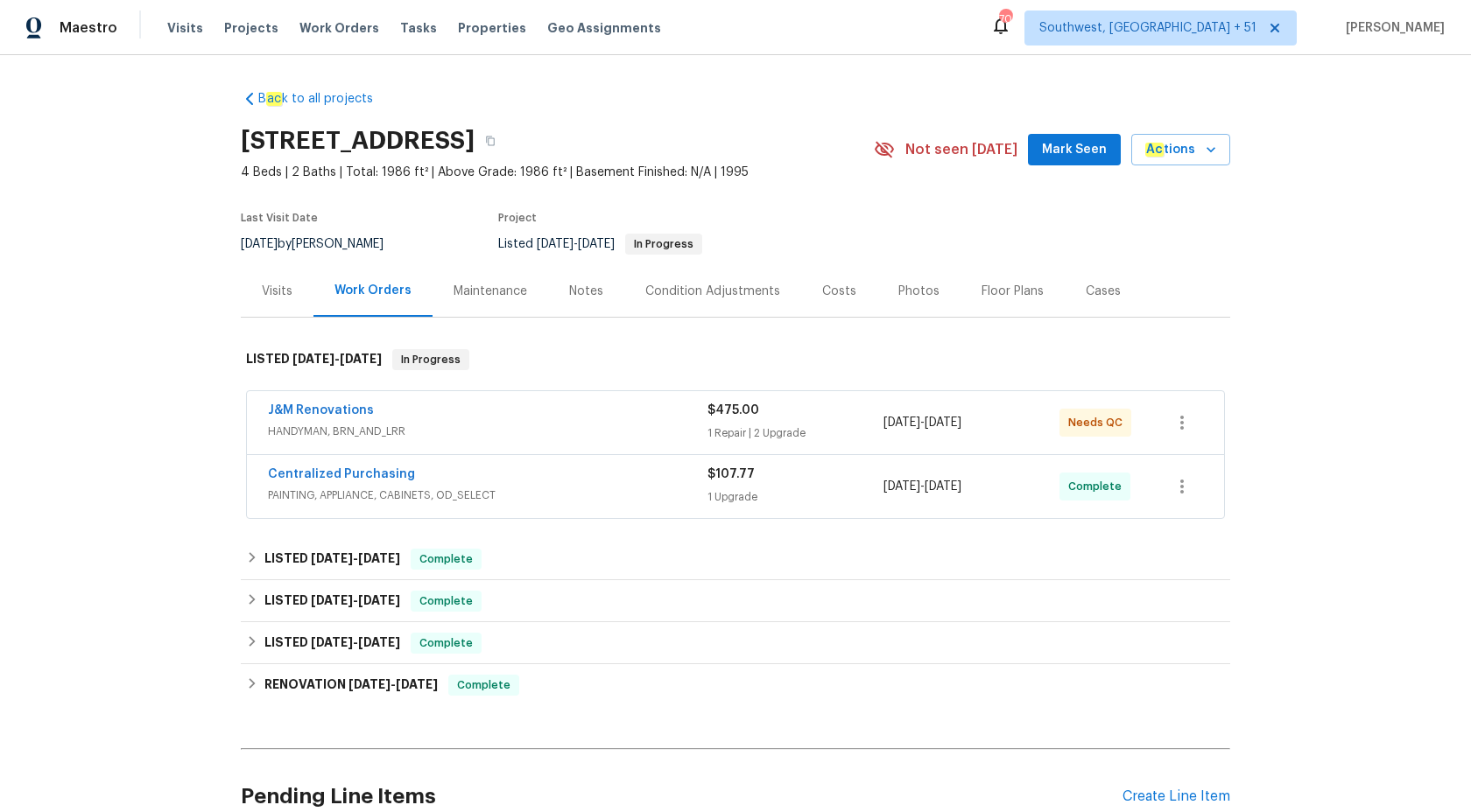 Image resolution: width=1471 pixels, height=812 pixels. I want to click on span: Last Visit Date, so click(279, 218).